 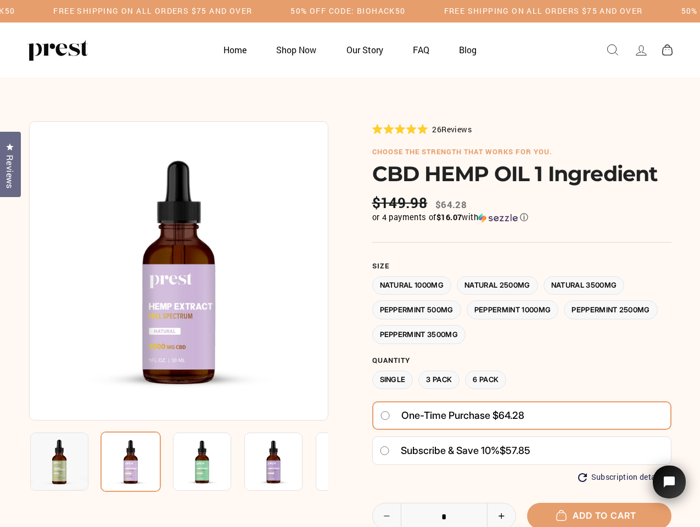 What do you see at coordinates (522, 152) in the screenshot?
I see `h6: choose the strength that works for you.` at bounding box center [522, 152].